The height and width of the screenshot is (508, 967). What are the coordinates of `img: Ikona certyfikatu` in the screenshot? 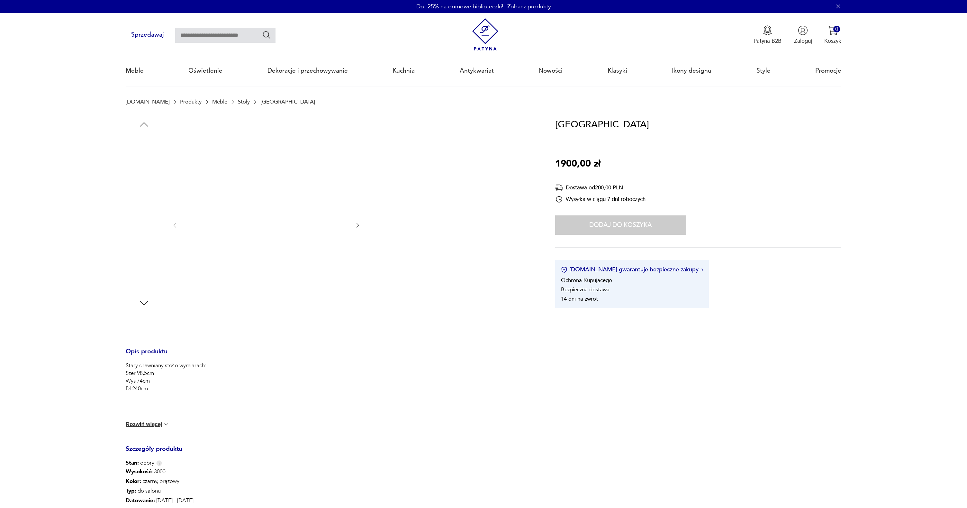 It's located at (564, 270).